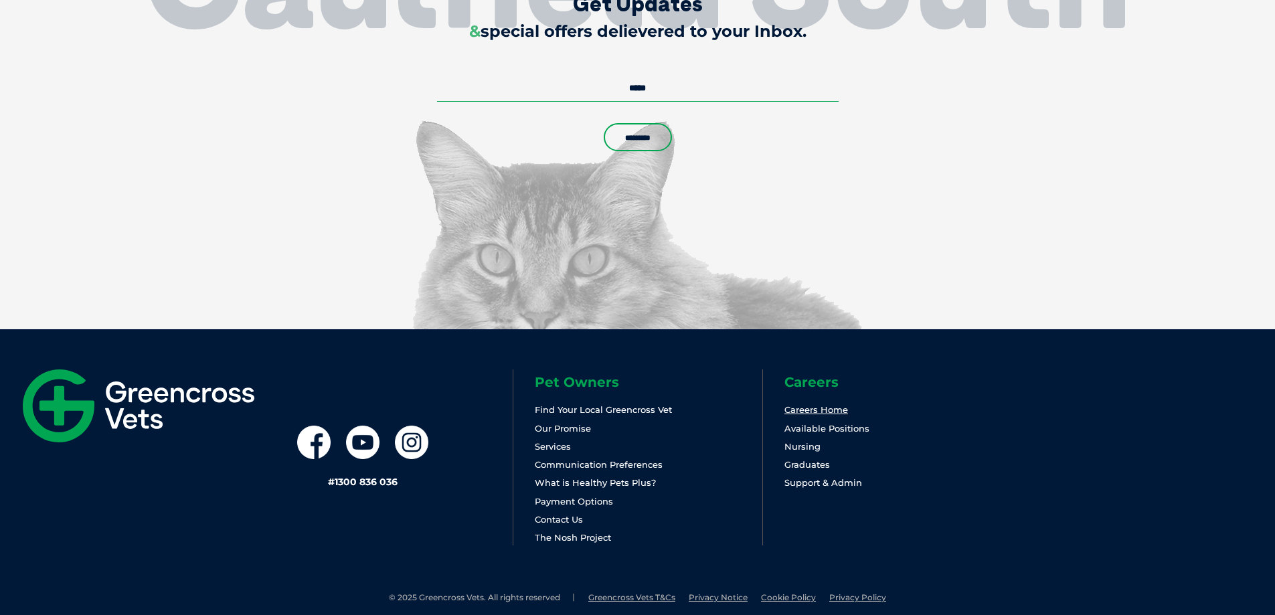 The height and width of the screenshot is (615, 1275). I want to click on a: Services, so click(553, 446).